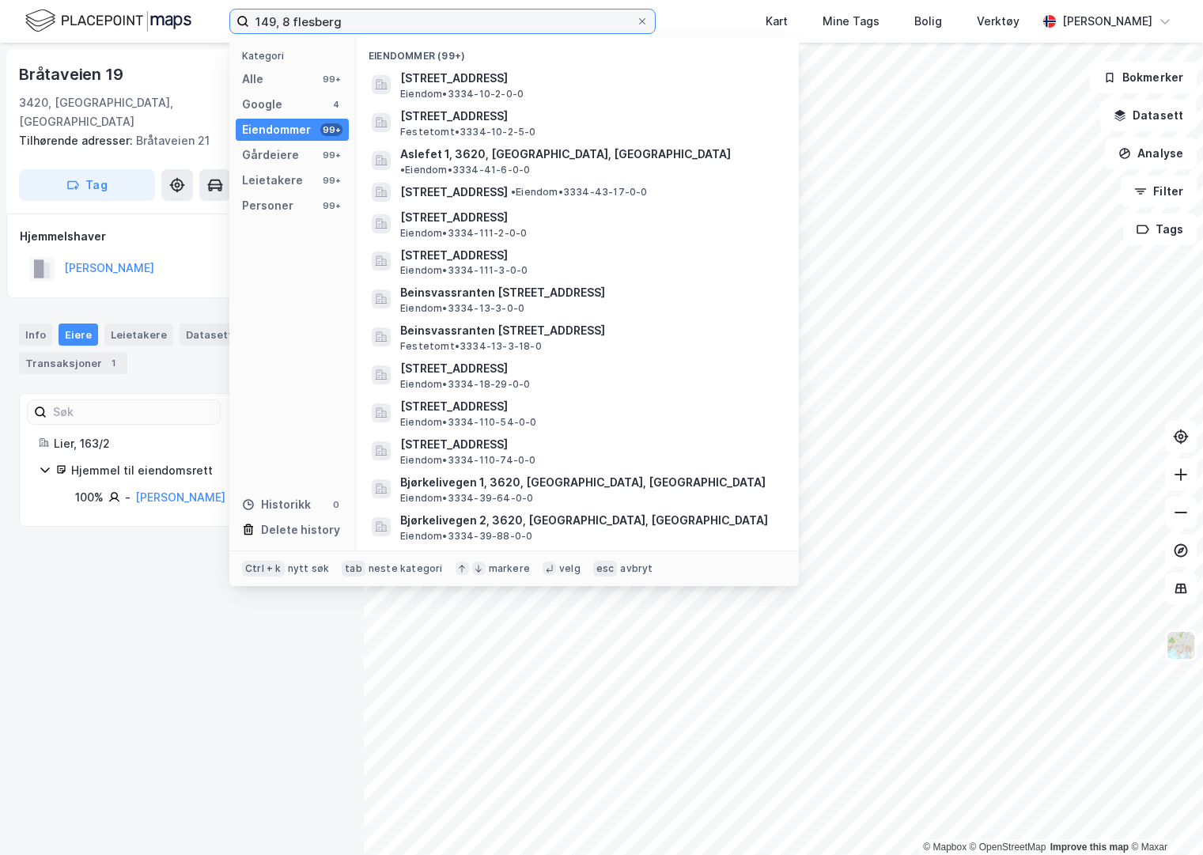  Describe the element at coordinates (777, 21) in the screenshot. I see `div: Kart` at that location.